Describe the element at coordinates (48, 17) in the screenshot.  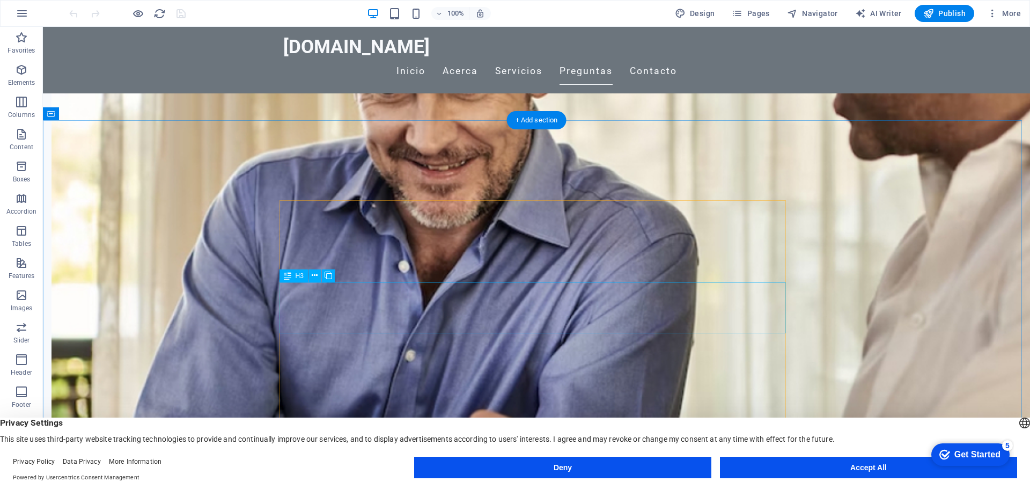
I see `div: Get Started 5 items remaining, 0% complete` at that location.